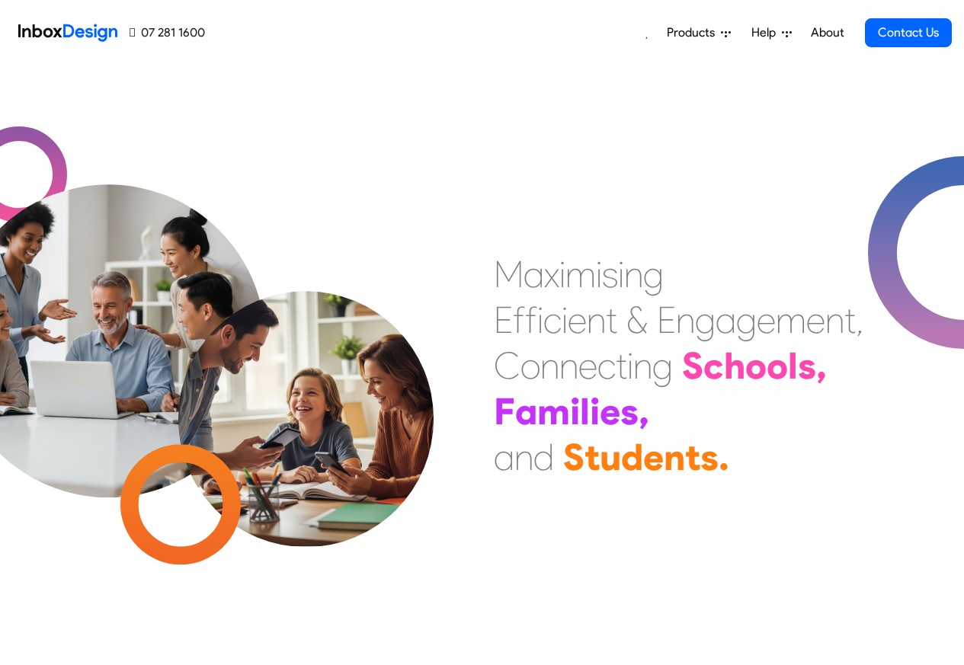 The width and height of the screenshot is (964, 665). I want to click on div: C, so click(507, 366).